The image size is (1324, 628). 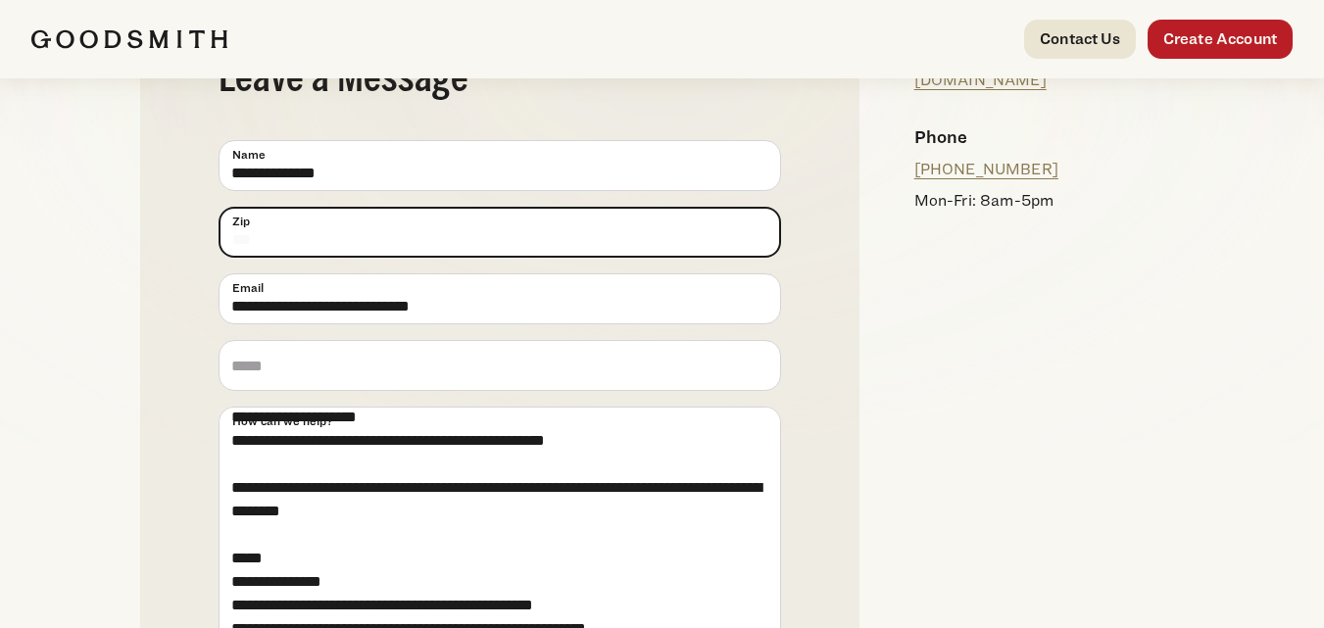 What do you see at coordinates (1042, 201) in the screenshot?
I see `p: Mon-Fri: 8am-5pm` at bounding box center [1042, 201].